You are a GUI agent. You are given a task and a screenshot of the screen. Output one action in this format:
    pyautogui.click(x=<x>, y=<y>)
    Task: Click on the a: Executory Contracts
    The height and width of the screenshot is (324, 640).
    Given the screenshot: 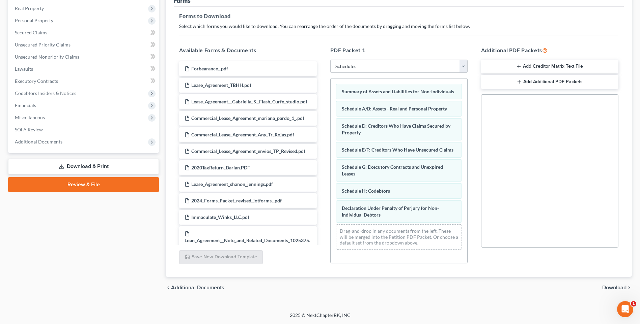 What is the action you would take?
    pyautogui.click(x=84, y=81)
    